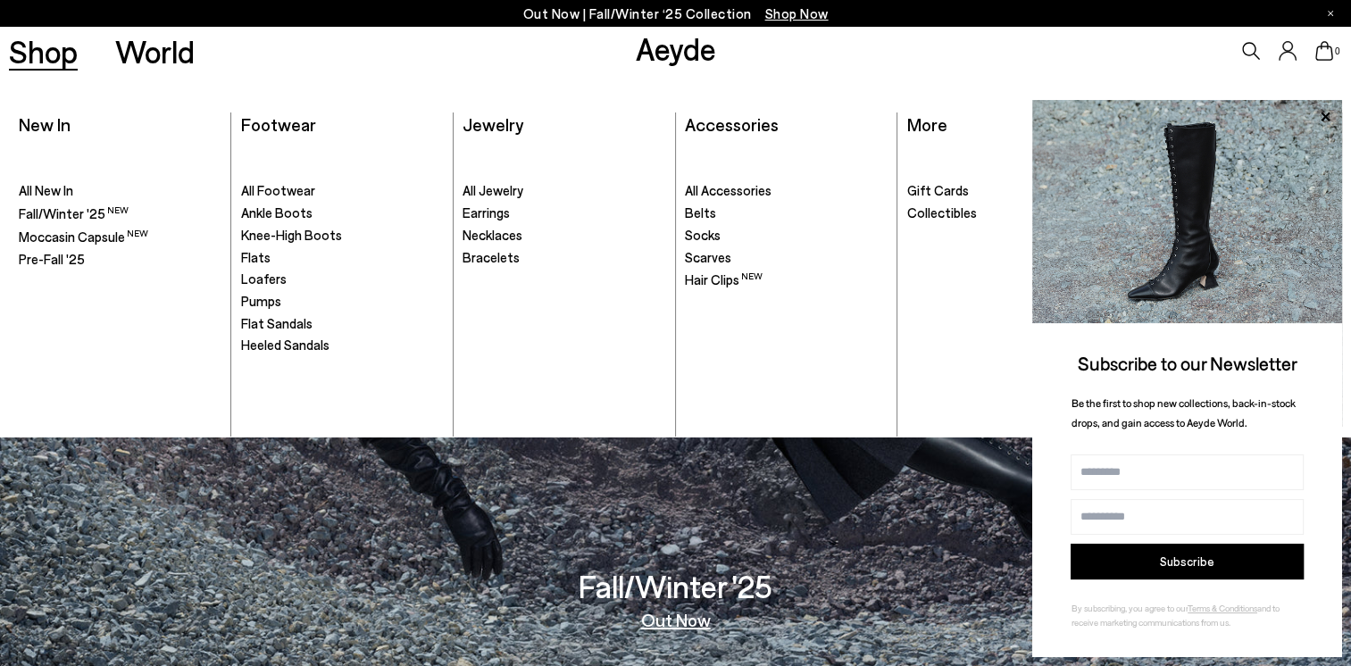 The width and height of the screenshot is (1351, 666). What do you see at coordinates (278, 124) in the screenshot?
I see `a: Footwear` at bounding box center [278, 124].